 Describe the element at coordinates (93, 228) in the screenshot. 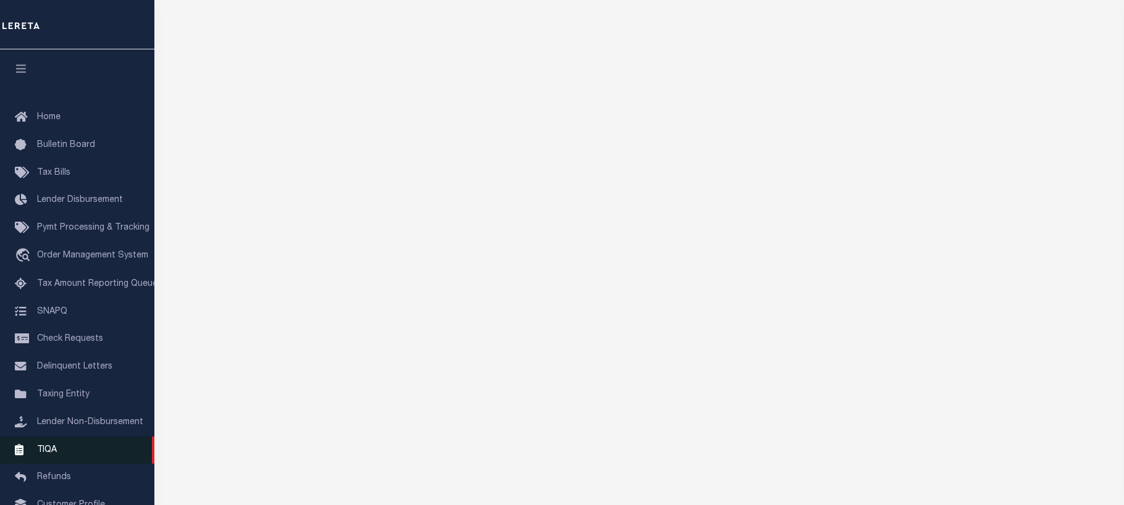

I see `span: Pymt Processing & Tracking` at that location.